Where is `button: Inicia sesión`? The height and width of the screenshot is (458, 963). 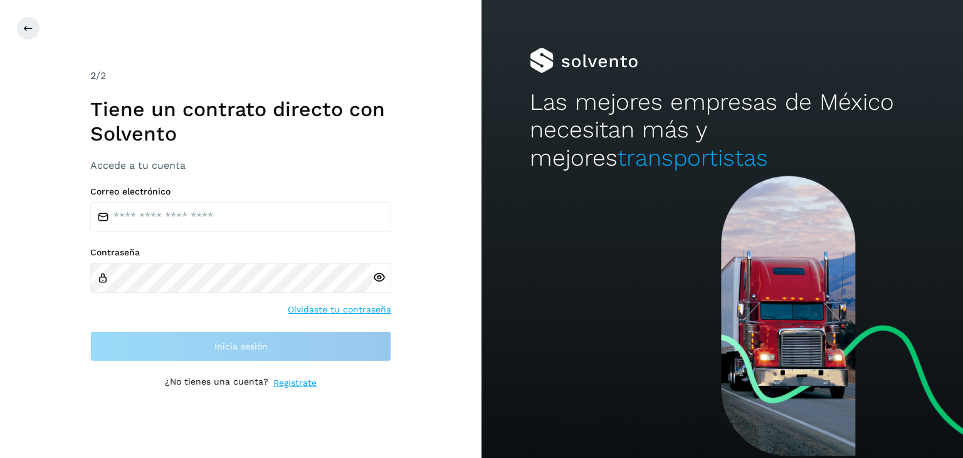 button: Inicia sesión is located at coordinates (241, 346).